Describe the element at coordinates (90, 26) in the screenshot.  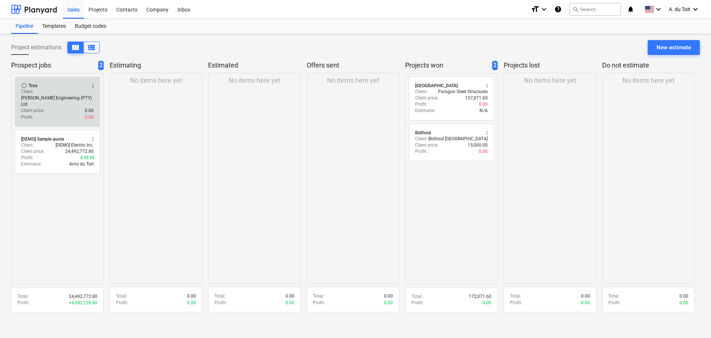
I see `div: Budget codes` at that location.